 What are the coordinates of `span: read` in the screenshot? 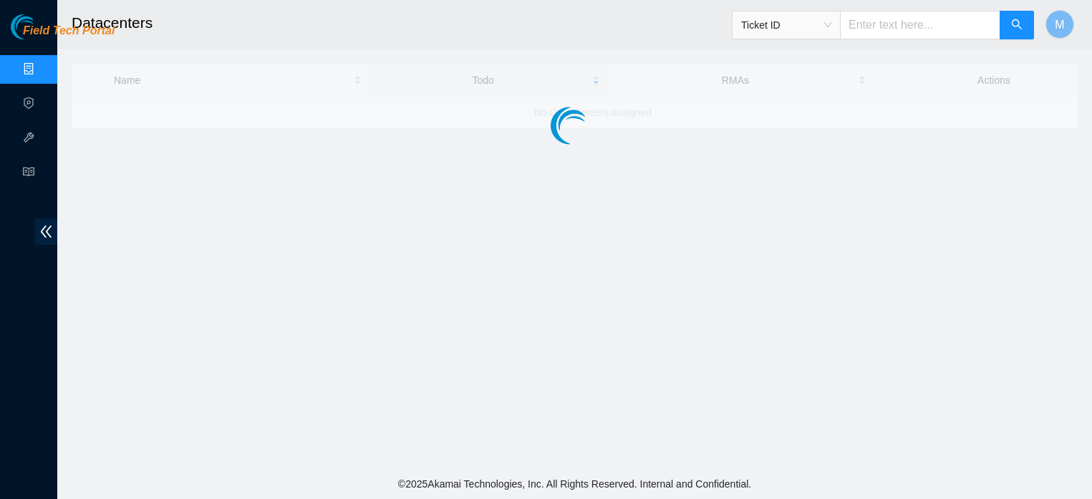 It's located at (29, 174).